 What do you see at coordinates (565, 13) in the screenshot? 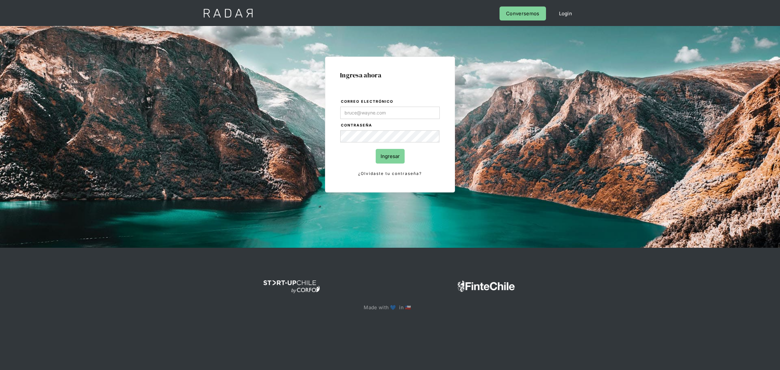
I see `a: Login` at bounding box center [565, 13].